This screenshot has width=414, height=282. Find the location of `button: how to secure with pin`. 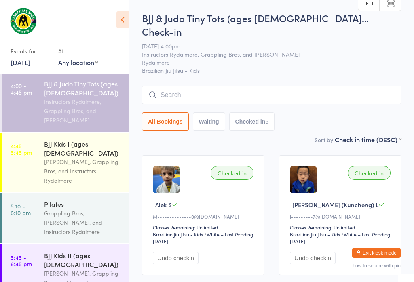

button: how to secure with pin is located at coordinates (376, 266).